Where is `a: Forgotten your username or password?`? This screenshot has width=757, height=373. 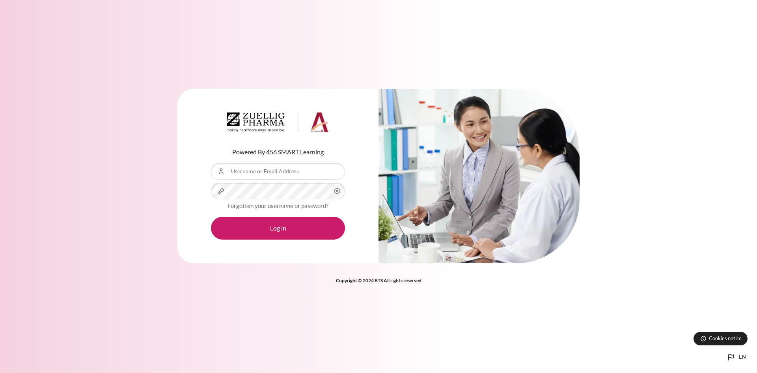 a: Forgotten your username or password? is located at coordinates (278, 205).